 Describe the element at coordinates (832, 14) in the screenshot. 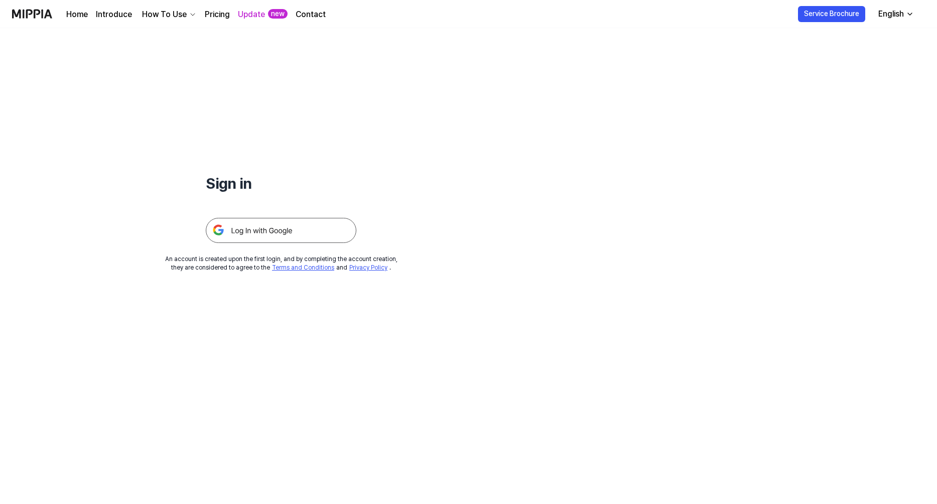

I see `a: Service Brochure` at that location.